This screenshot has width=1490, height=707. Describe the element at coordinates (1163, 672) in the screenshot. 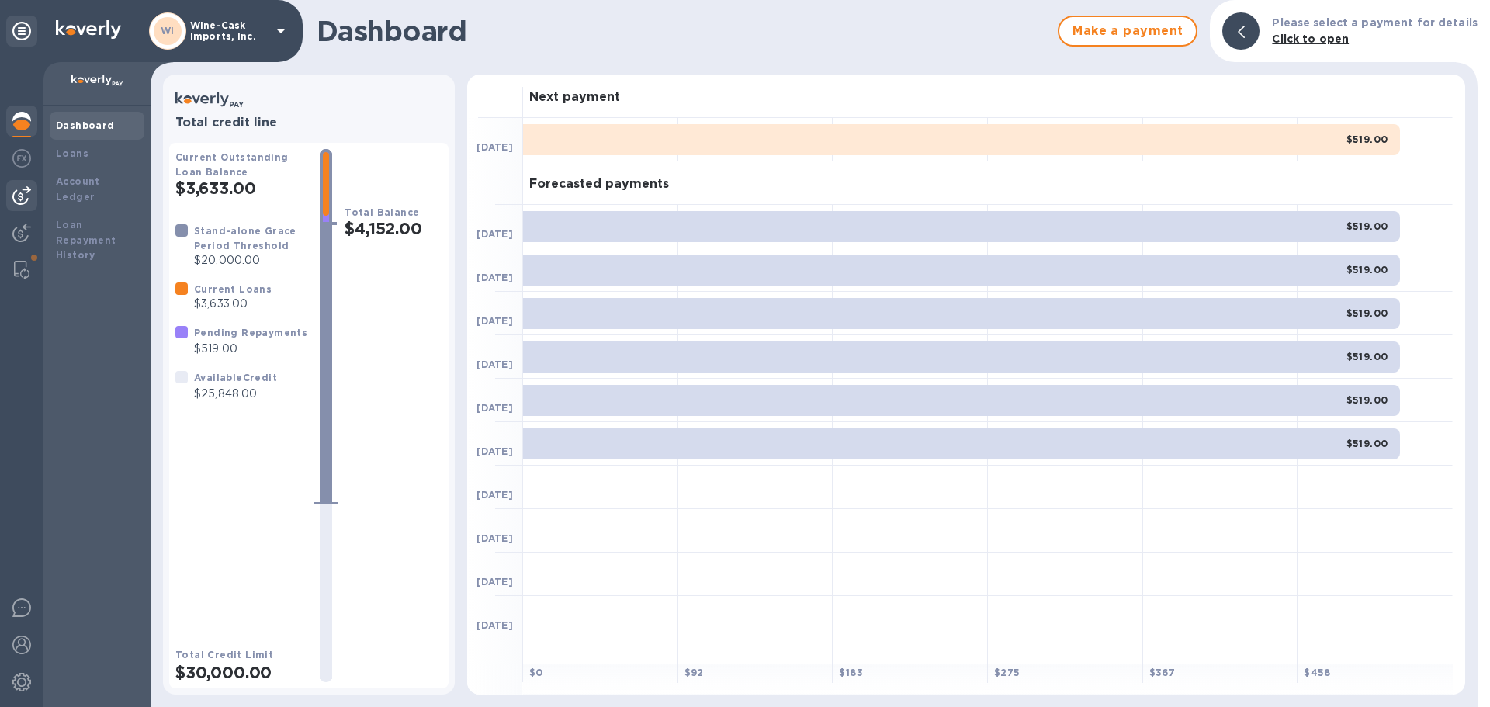

I see `b: $ 367` at that location.